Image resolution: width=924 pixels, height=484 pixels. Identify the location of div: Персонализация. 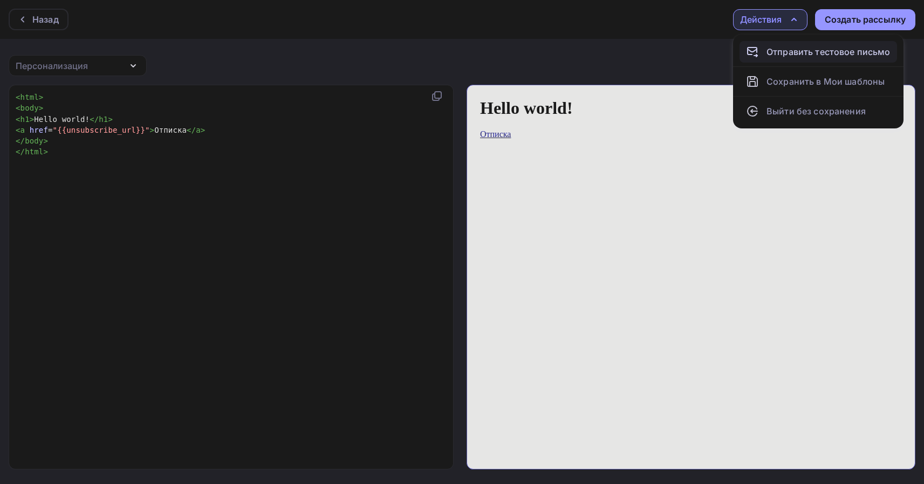
(52, 66).